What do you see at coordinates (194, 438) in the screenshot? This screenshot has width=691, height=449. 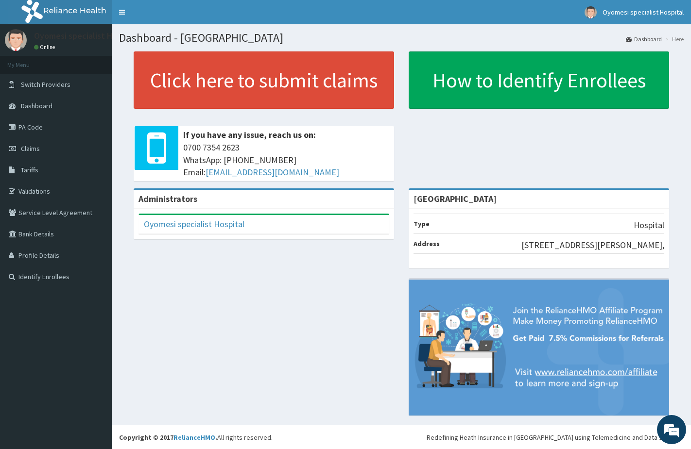 I see `a: RelianceHMO` at bounding box center [194, 438].